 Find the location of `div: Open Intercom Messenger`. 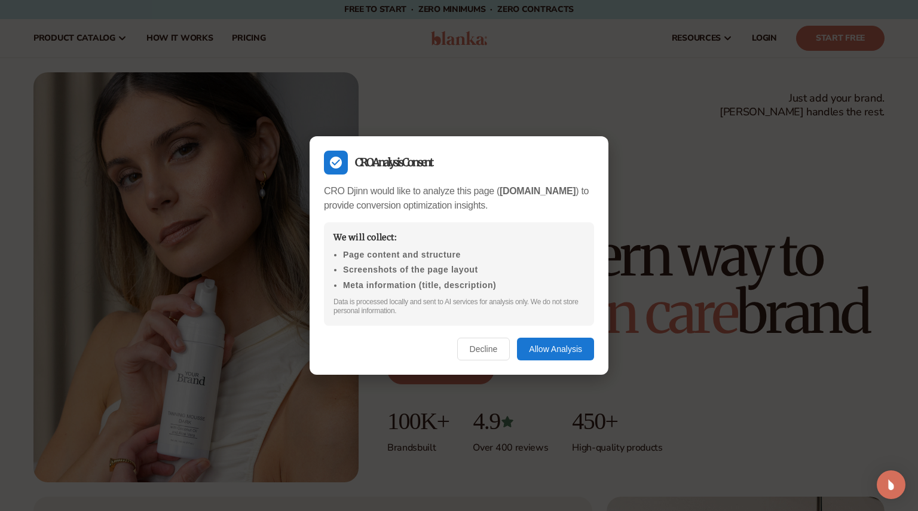

div: Open Intercom Messenger is located at coordinates (891, 484).